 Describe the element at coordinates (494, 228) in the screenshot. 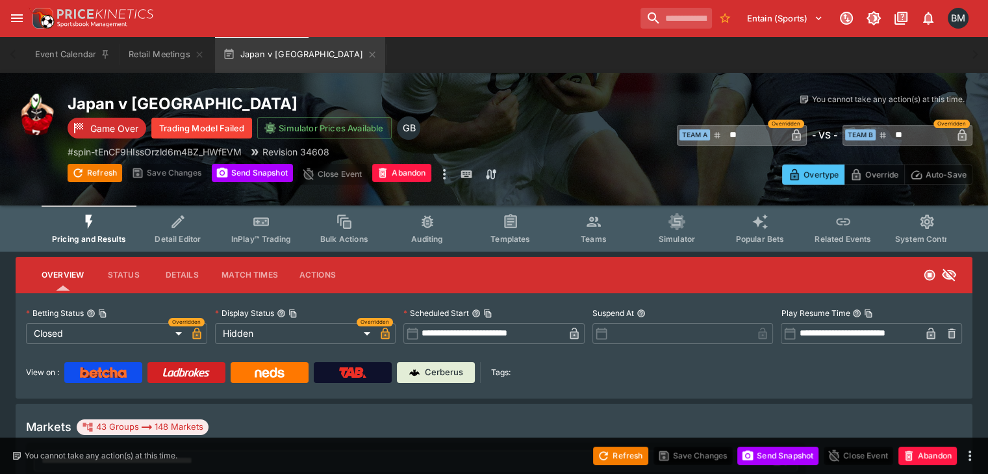

I see `div: Event type filters` at that location.